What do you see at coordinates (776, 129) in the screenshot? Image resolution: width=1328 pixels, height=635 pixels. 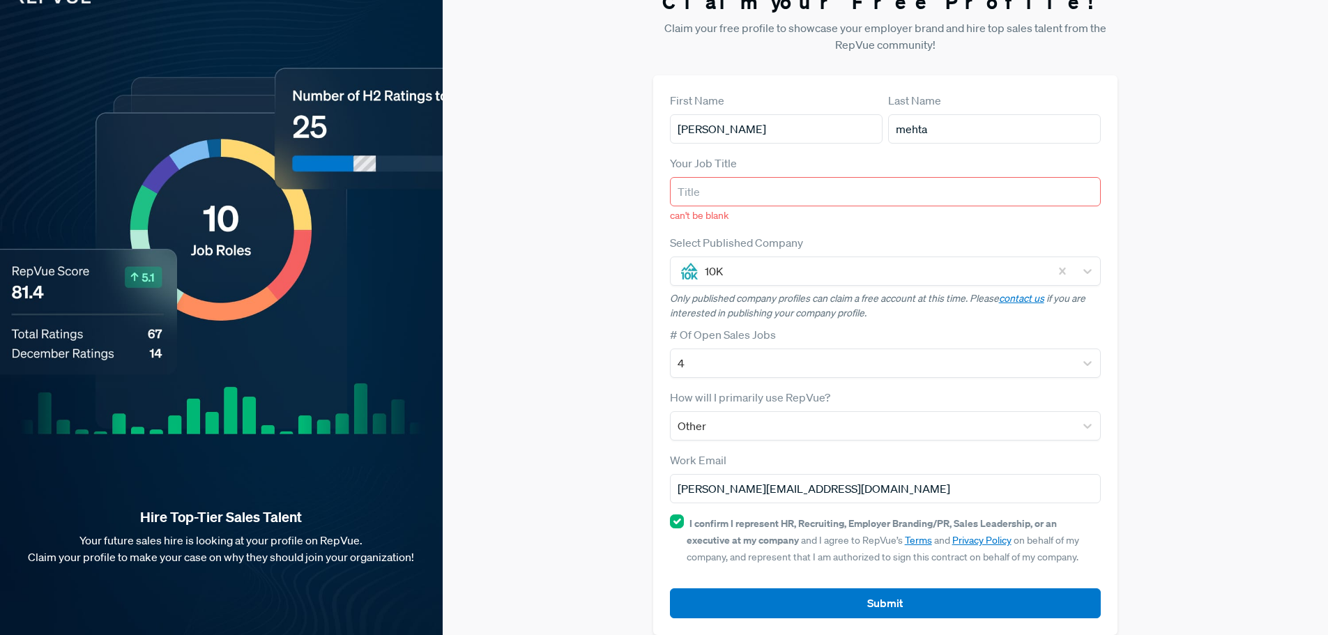 I see `input: First Name` at bounding box center [776, 129].